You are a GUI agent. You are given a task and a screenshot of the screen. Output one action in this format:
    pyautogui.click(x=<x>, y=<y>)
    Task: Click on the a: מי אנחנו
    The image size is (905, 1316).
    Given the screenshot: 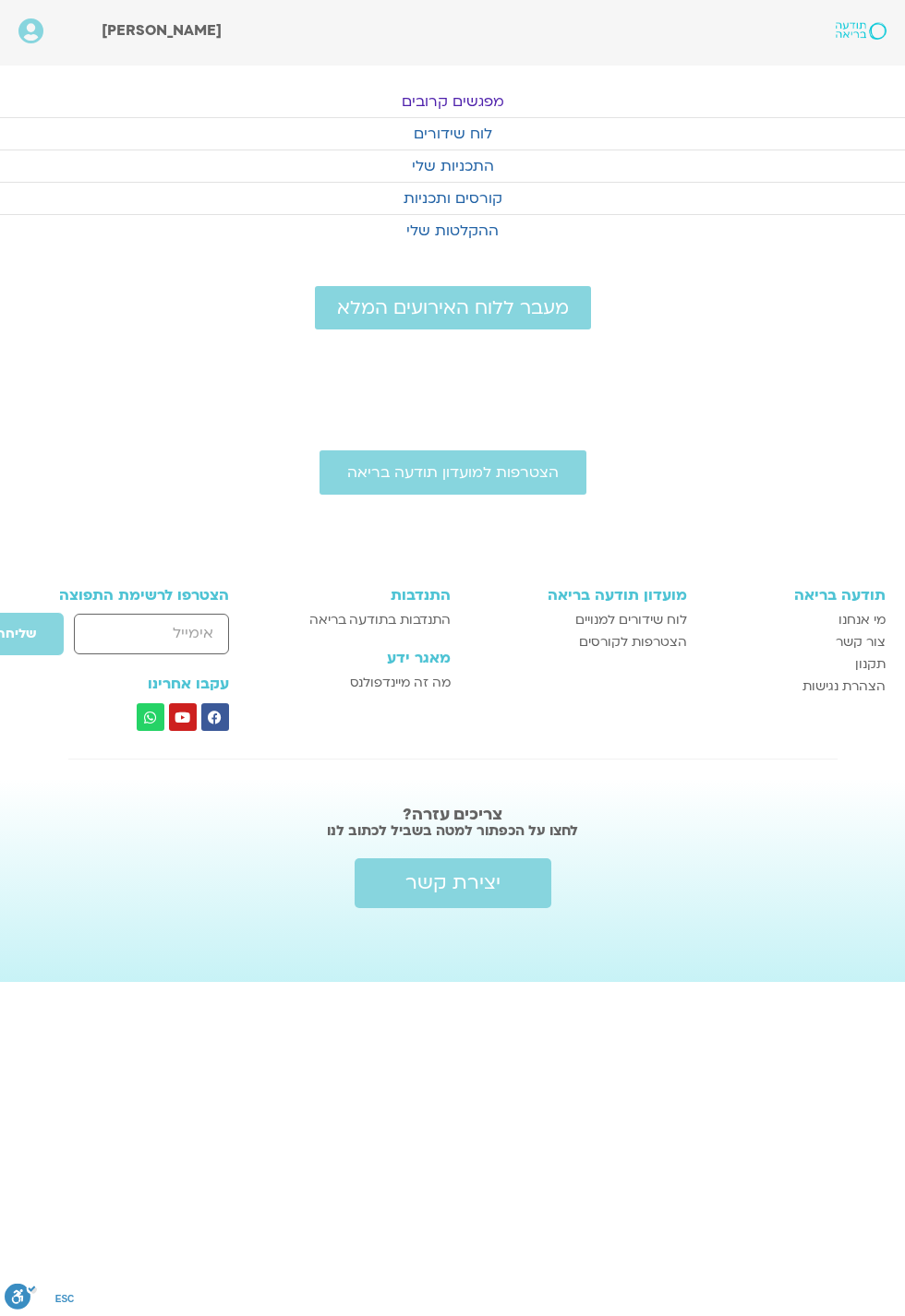 What is the action you would take?
    pyautogui.click(x=796, y=620)
    